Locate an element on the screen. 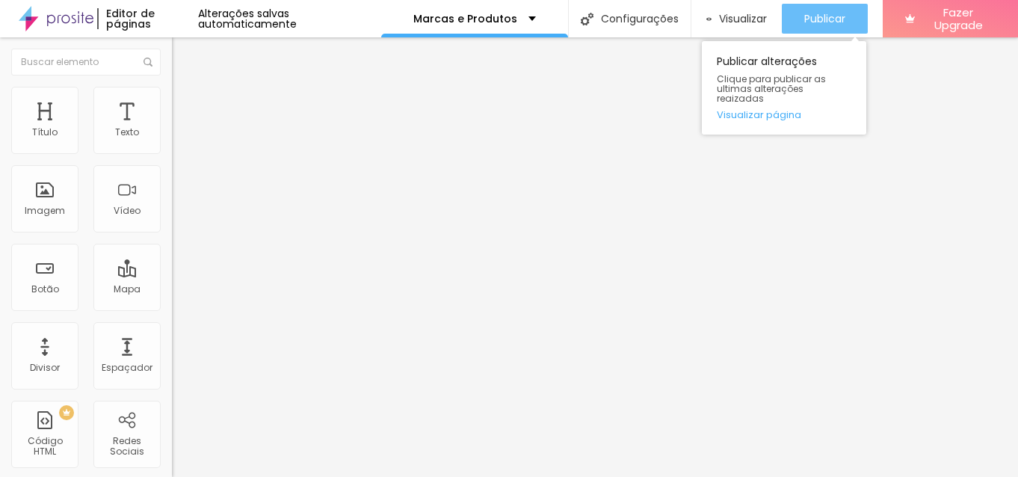  span: Visualizar is located at coordinates (743, 19).